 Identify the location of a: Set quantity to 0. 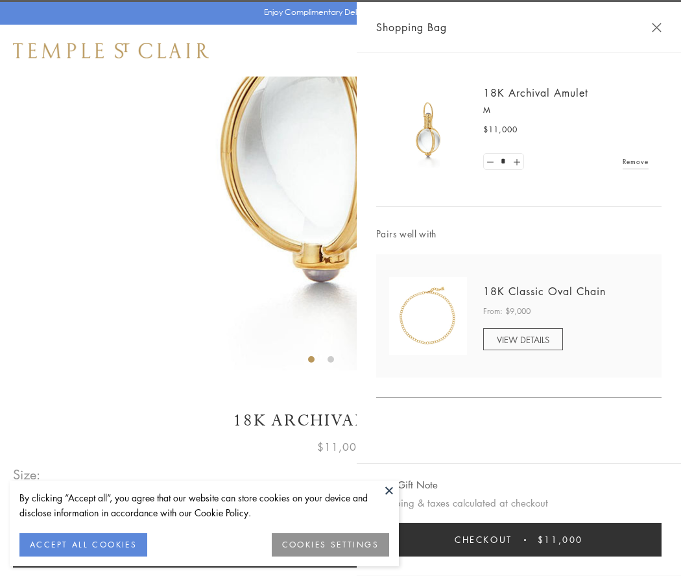
(490, 161).